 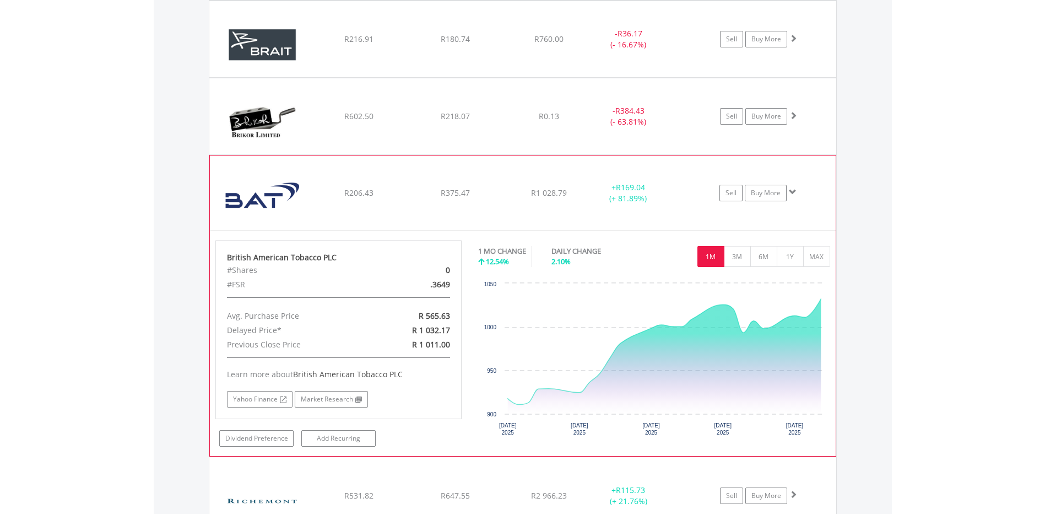 What do you see at coordinates (490, 284) in the screenshot?
I see `text: 1050` at bounding box center [490, 284].